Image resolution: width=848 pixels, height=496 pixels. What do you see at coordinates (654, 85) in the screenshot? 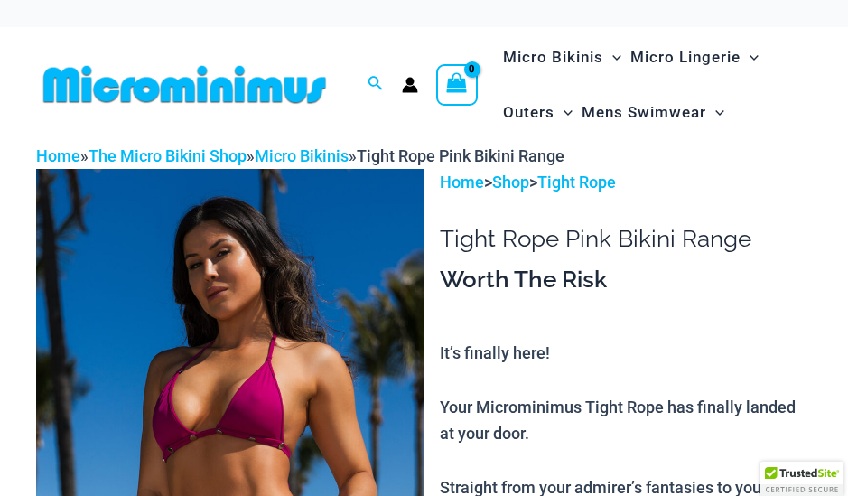
I see `nav: Site Navigation` at bounding box center [654, 85].